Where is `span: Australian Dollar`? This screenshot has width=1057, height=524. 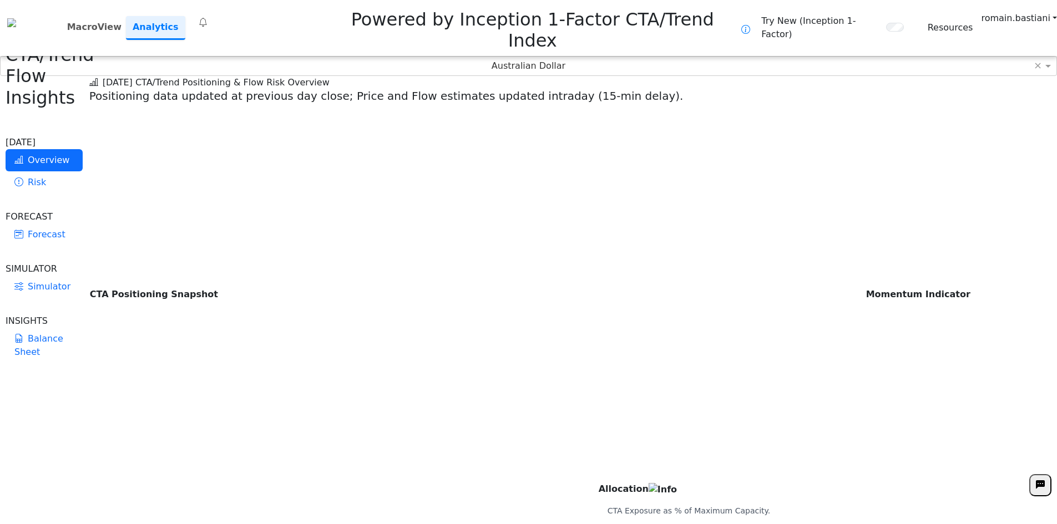 span: Australian Dollar is located at coordinates (528, 65).